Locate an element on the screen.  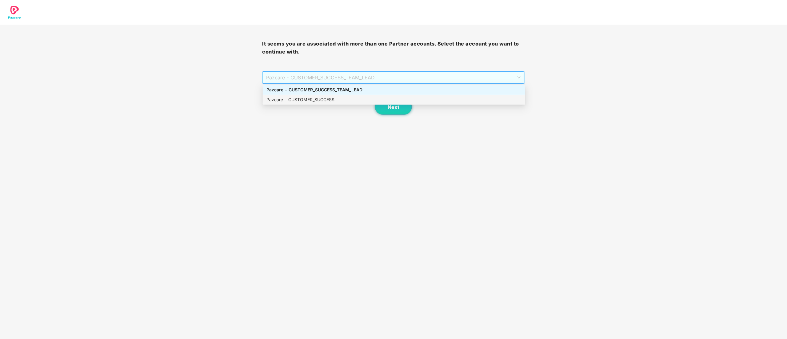
button: Next is located at coordinates (394, 107).